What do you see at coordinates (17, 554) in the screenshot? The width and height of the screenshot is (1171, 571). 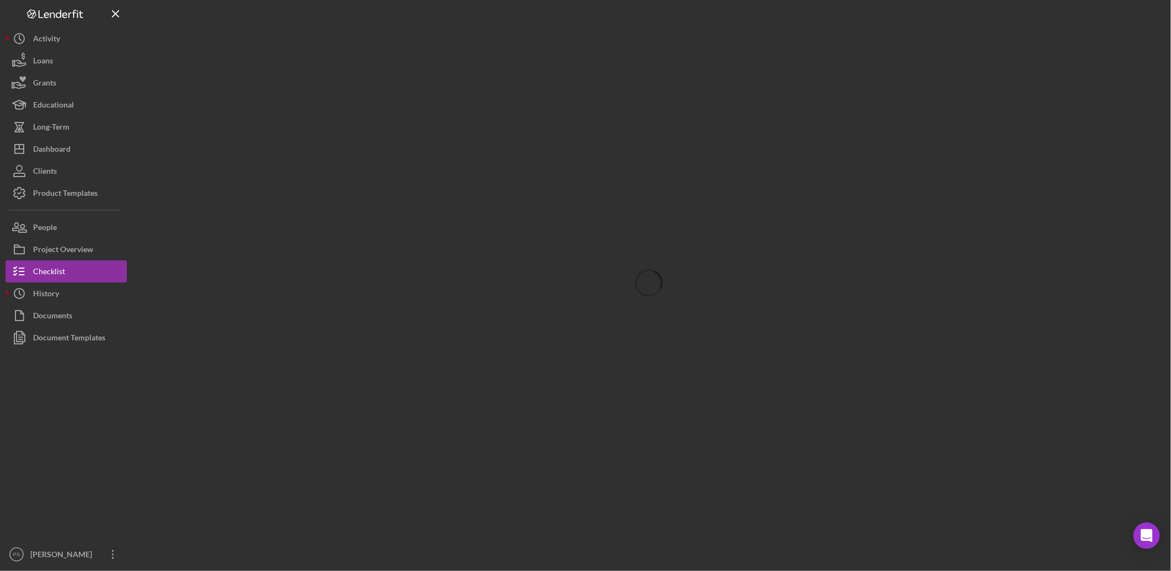 I see `text: PS` at bounding box center [17, 554].